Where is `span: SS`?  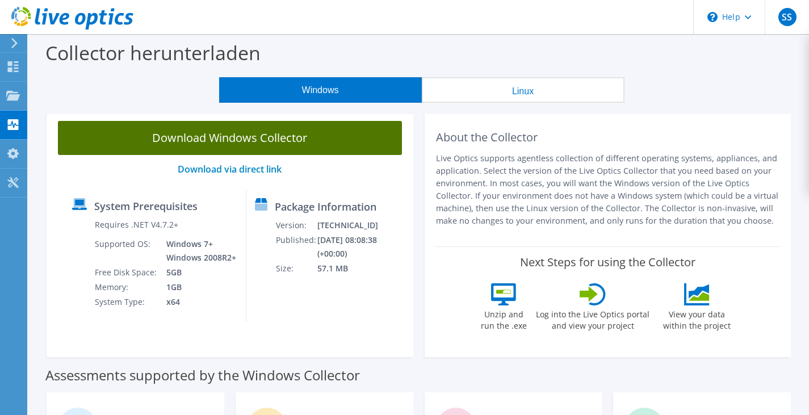
span: SS is located at coordinates (788, 17).